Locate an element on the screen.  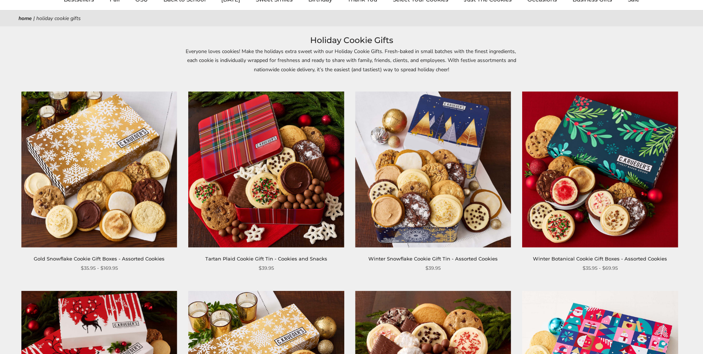
img: Tartan Plaid Cookie Gift Tin - Cookies and Snacks is located at coordinates (266, 169).